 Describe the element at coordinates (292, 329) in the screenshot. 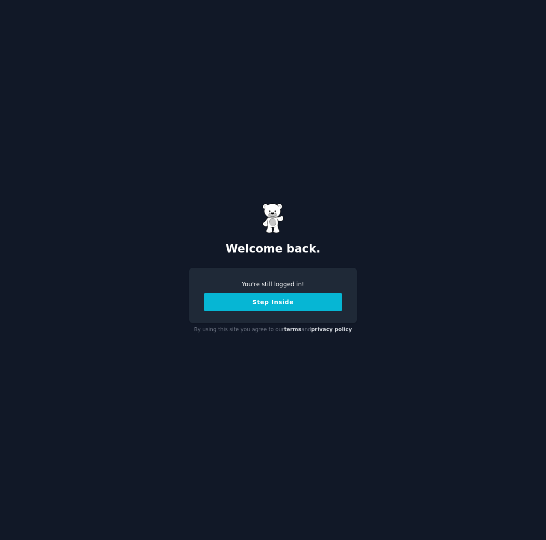

I see `a: terms` at that location.